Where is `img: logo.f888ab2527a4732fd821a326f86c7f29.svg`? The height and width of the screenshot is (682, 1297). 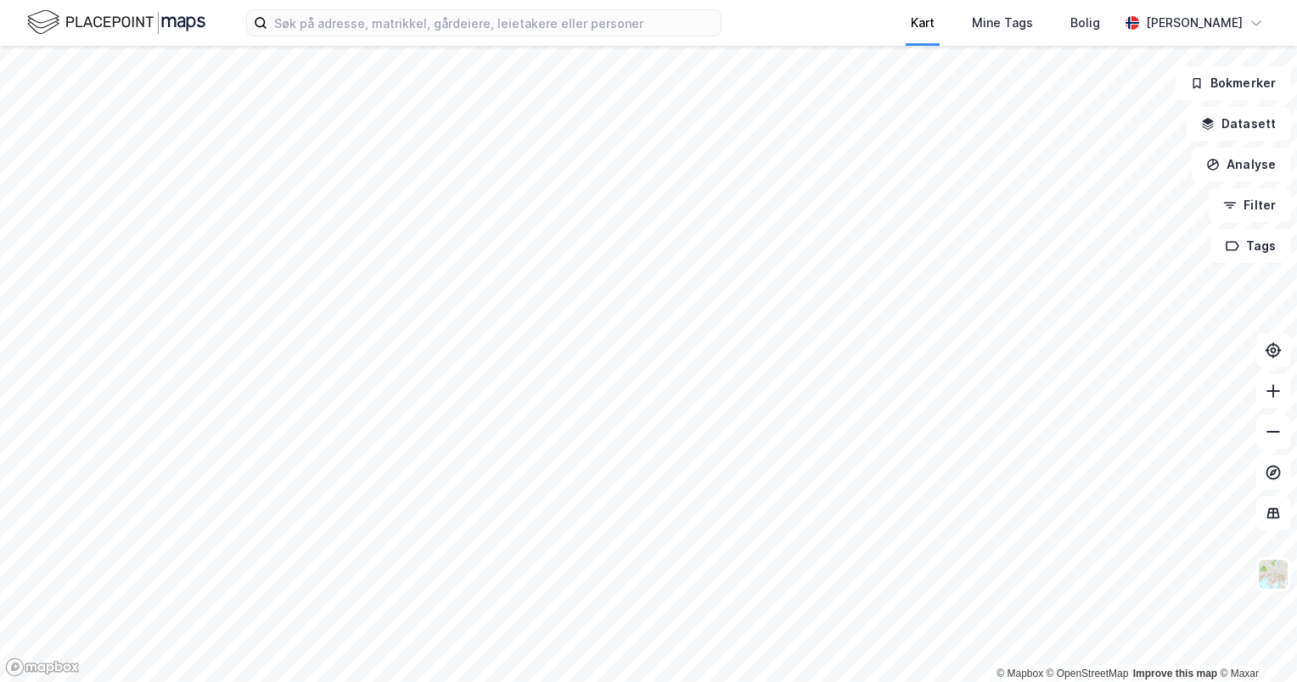 img: logo.f888ab2527a4732fd821a326f86c7f29.svg is located at coordinates (116, 22).